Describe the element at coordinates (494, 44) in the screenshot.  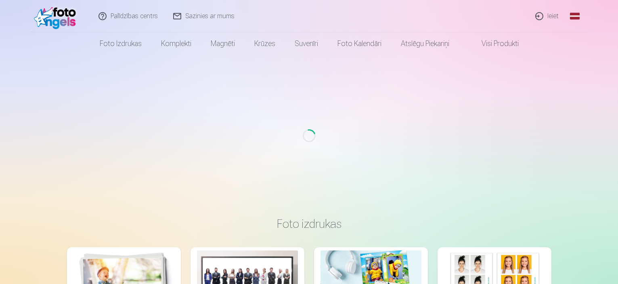
I see `a: Visi produkti` at that location.